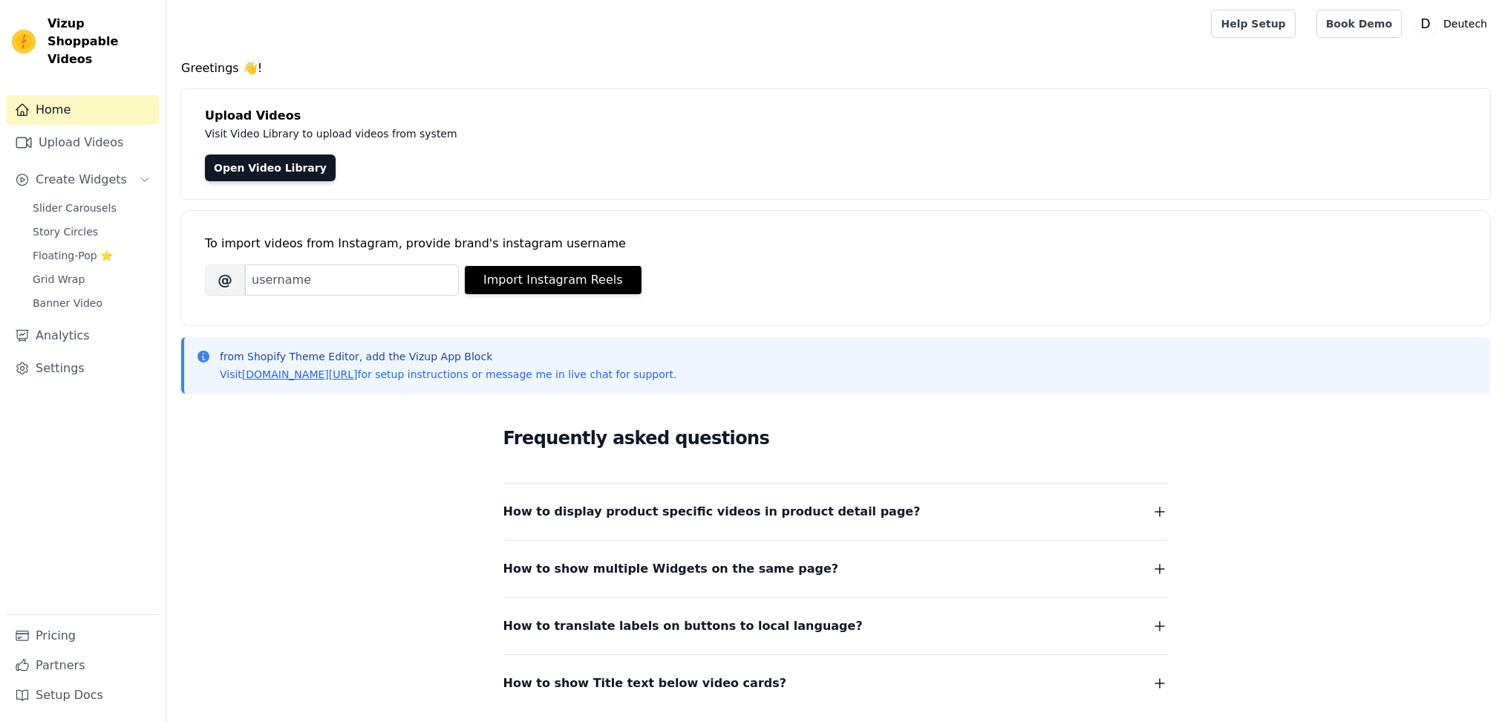 Image resolution: width=1505 pixels, height=722 pixels. What do you see at coordinates (538, 134) in the screenshot?
I see `p: Visit Video Library to upload videos from system` at bounding box center [538, 134].